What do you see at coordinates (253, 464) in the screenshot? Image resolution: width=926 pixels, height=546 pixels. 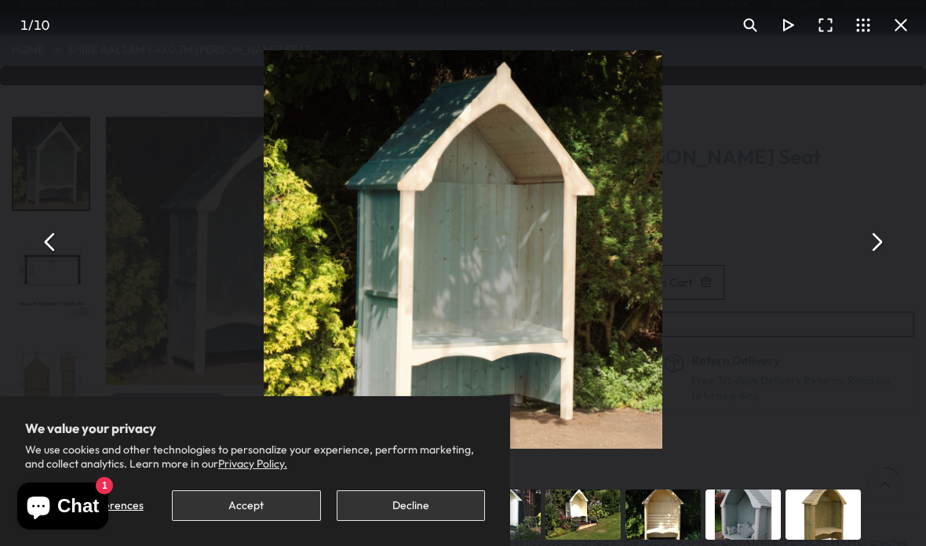 I see `a: Privacy Policy.` at bounding box center [253, 464].